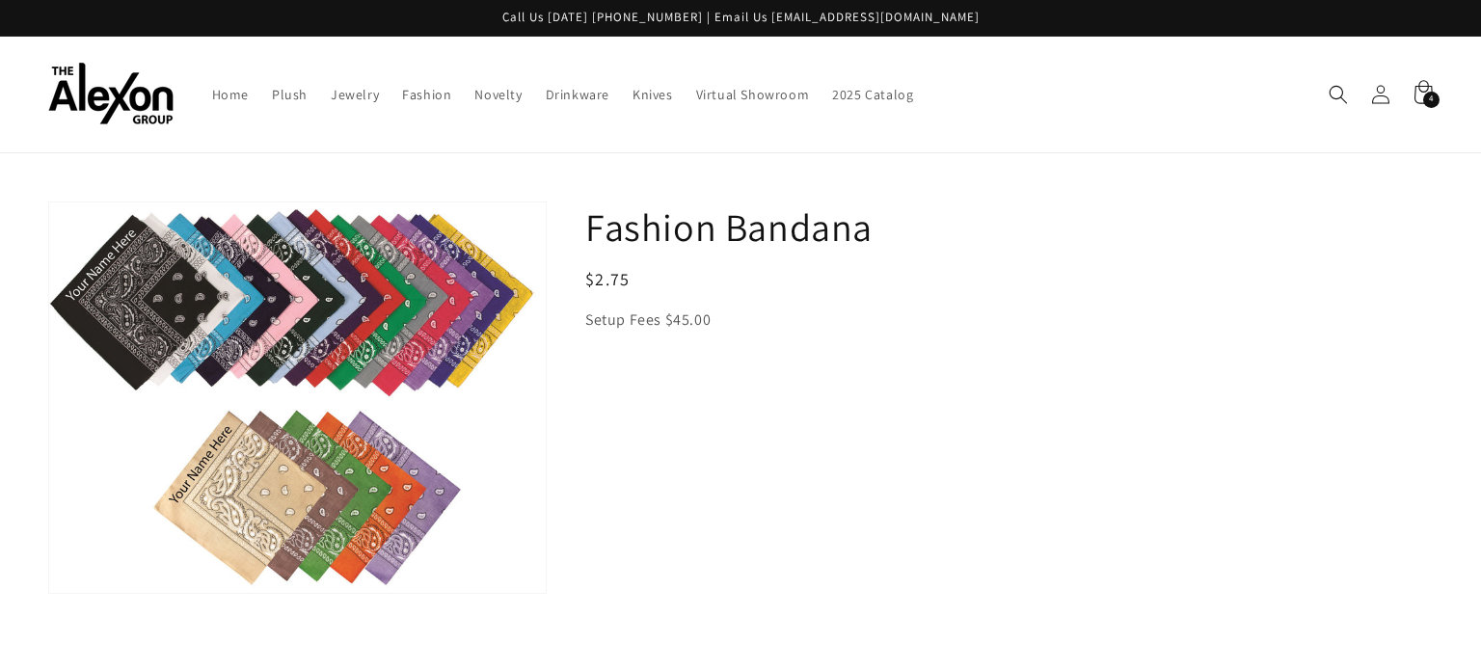  I want to click on span: Jewelry, so click(355, 95).